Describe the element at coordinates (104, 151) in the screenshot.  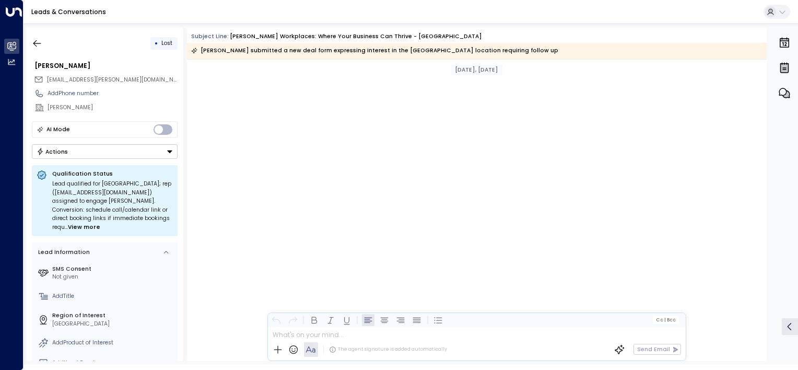
I see `button: Actions` at that location.